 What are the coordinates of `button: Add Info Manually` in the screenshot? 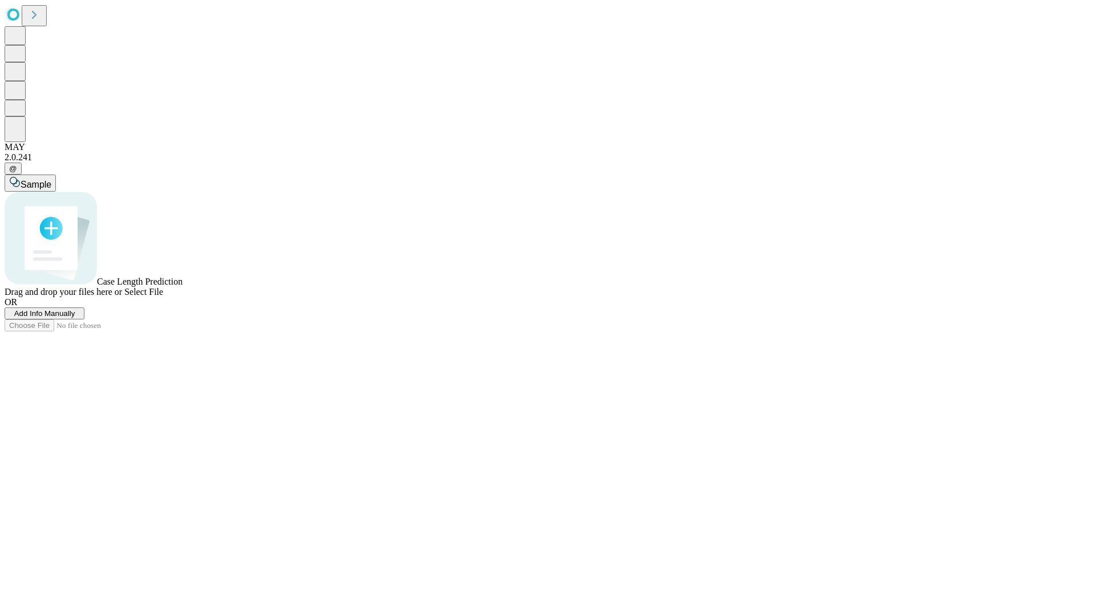 It's located at (44, 313).